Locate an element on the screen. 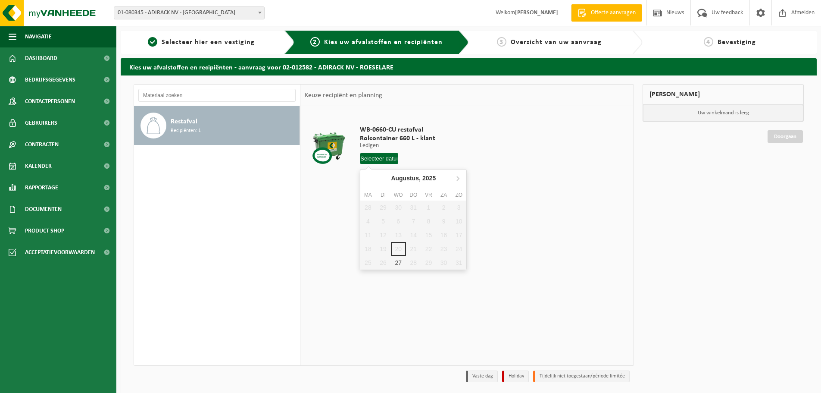  div: ma is located at coordinates (368, 195).